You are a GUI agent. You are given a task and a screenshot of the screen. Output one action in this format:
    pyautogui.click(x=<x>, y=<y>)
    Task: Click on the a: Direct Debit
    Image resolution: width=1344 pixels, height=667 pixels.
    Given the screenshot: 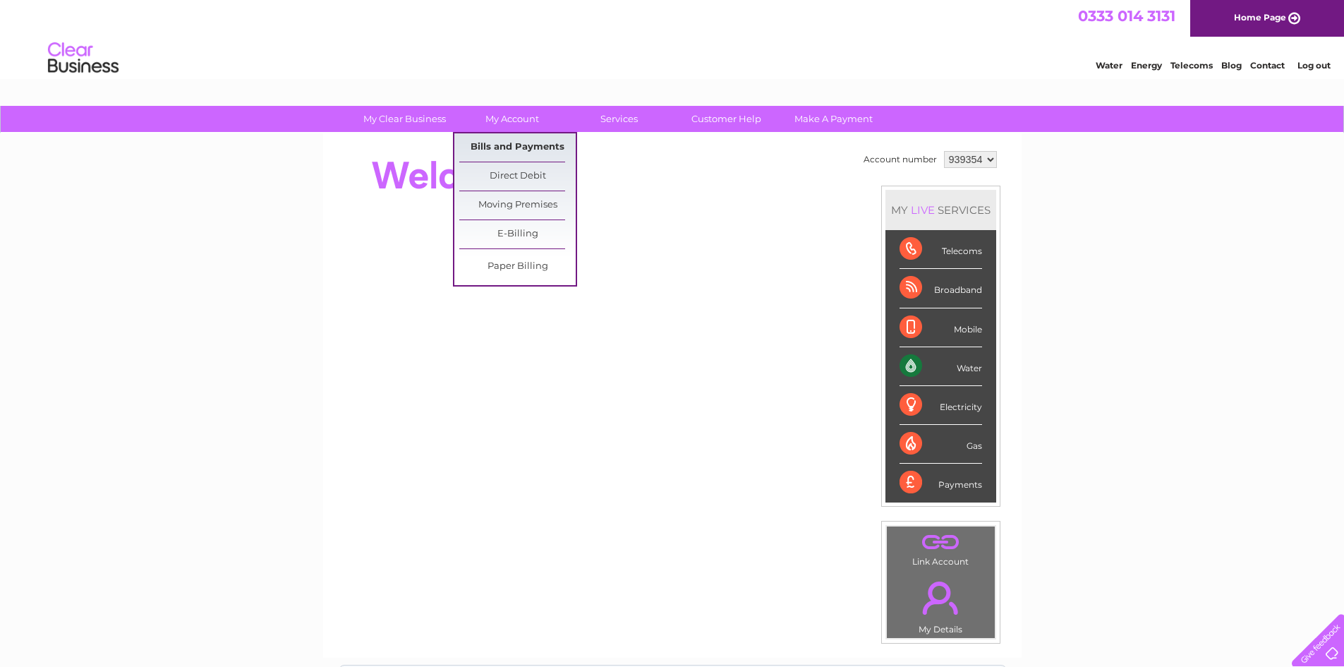 What is the action you would take?
    pyautogui.click(x=517, y=176)
    